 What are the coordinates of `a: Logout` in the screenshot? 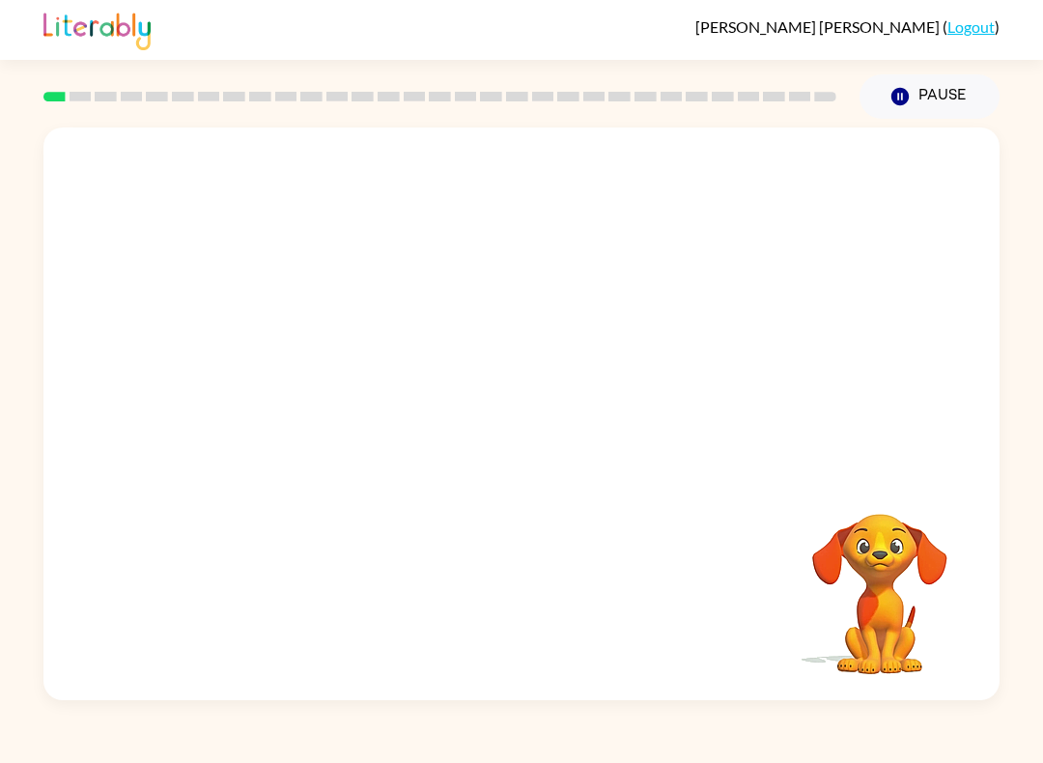 It's located at (971, 26).